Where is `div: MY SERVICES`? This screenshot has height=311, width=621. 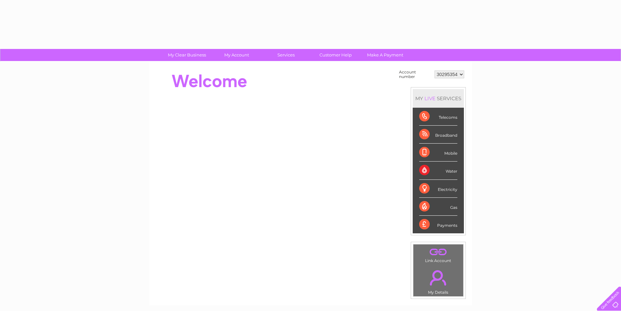
div: MY SERVICES is located at coordinates (438, 98).